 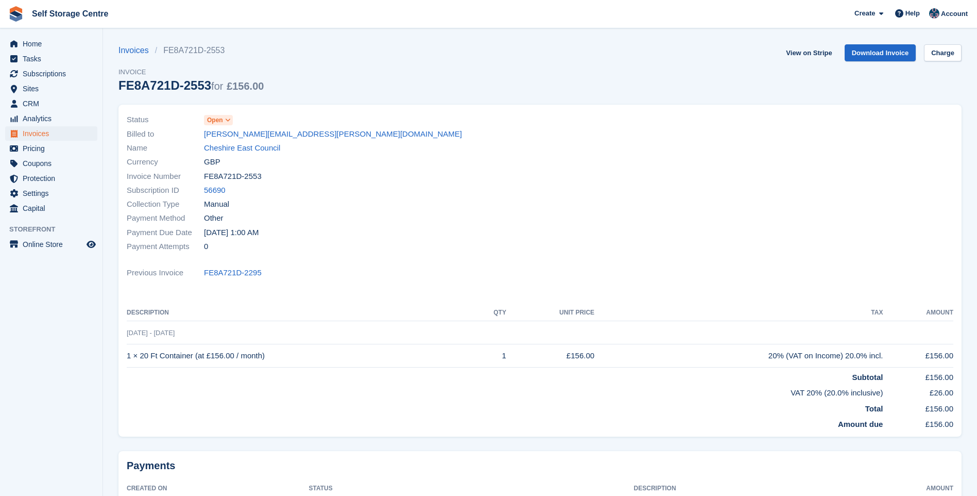 What do you see at coordinates (206, 246) in the screenshot?
I see `span: 0` at bounding box center [206, 246].